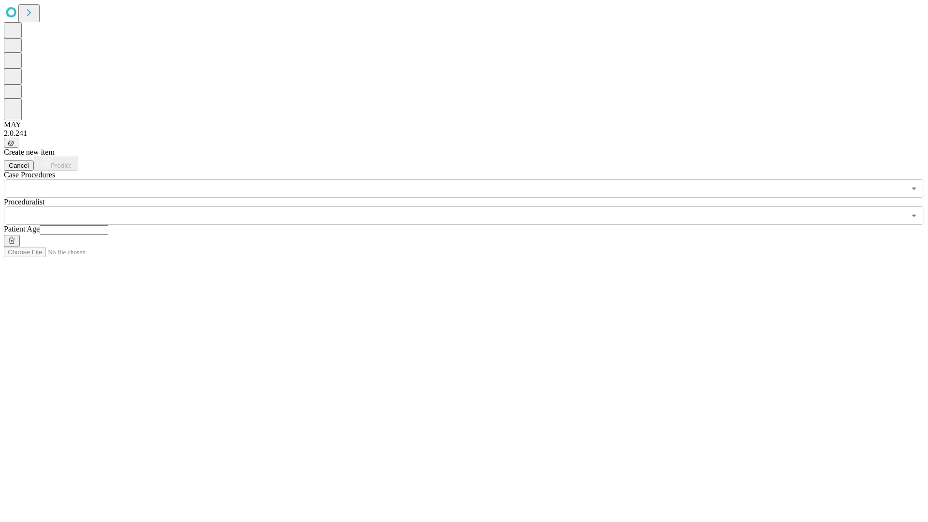 Image resolution: width=928 pixels, height=522 pixels. I want to click on button: Cancel, so click(19, 165).